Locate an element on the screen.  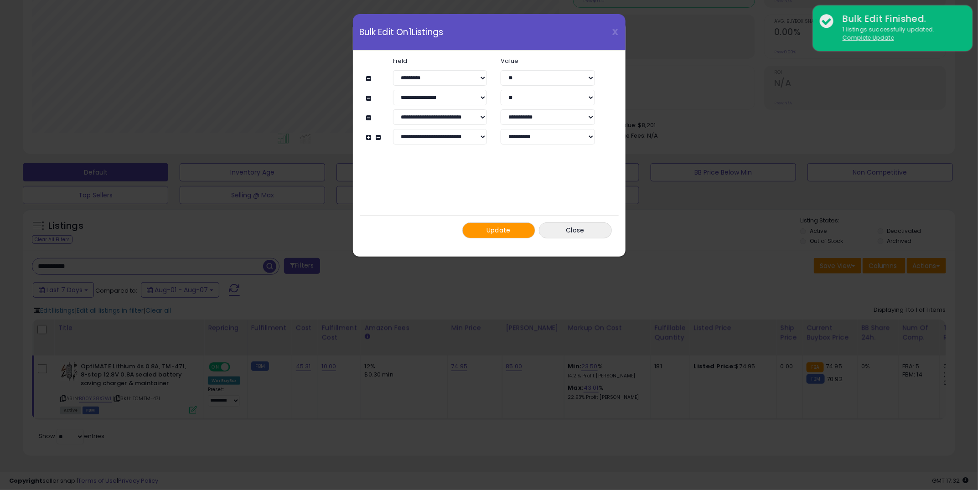
label: Field is located at coordinates (440, 61).